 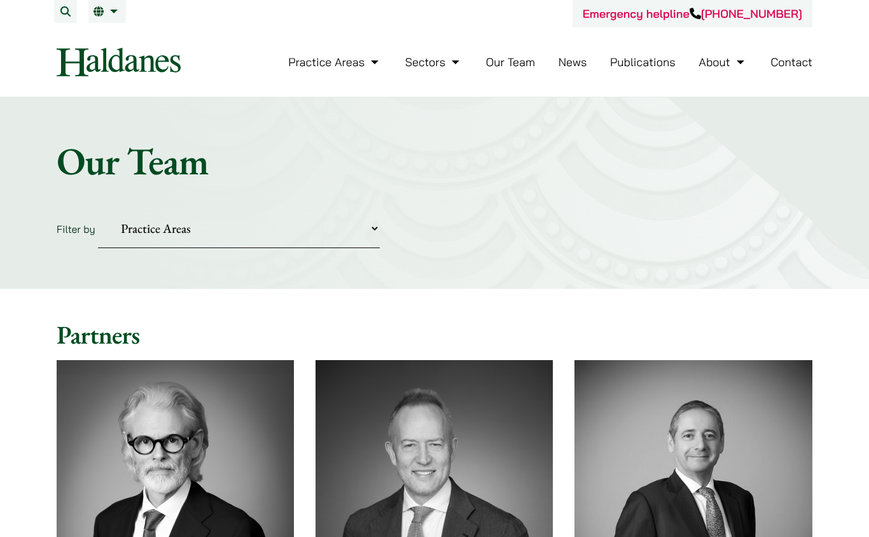 I want to click on label: Filter by, so click(x=76, y=229).